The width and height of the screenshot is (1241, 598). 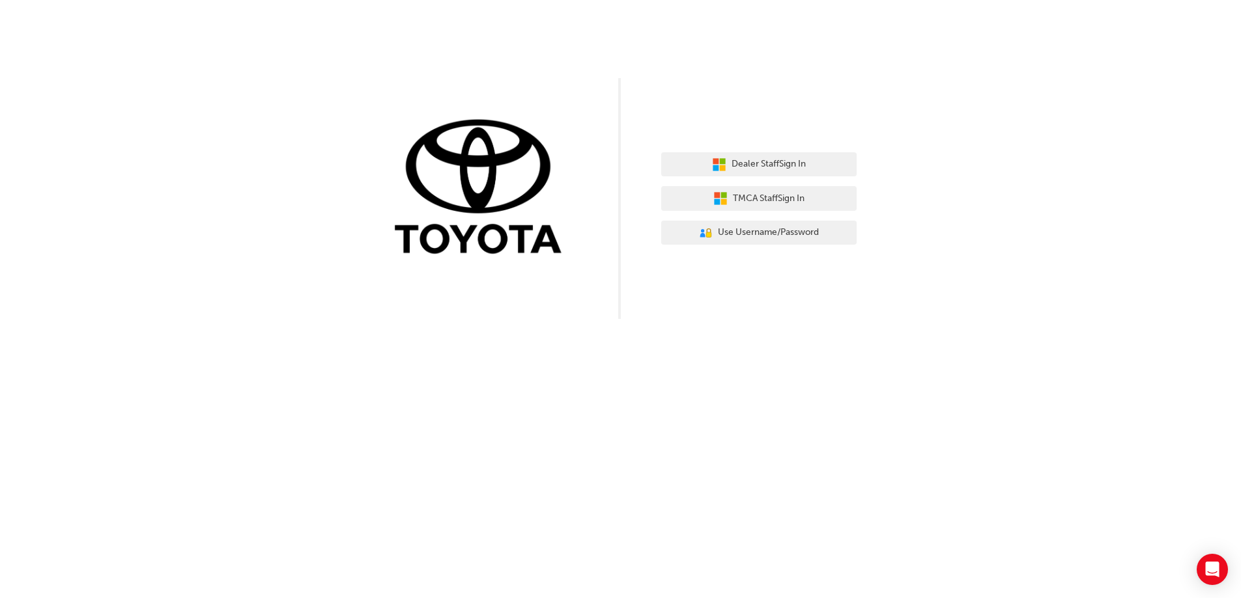 What do you see at coordinates (768, 199) in the screenshot?
I see `span: TMCA Staff Sign In` at bounding box center [768, 199].